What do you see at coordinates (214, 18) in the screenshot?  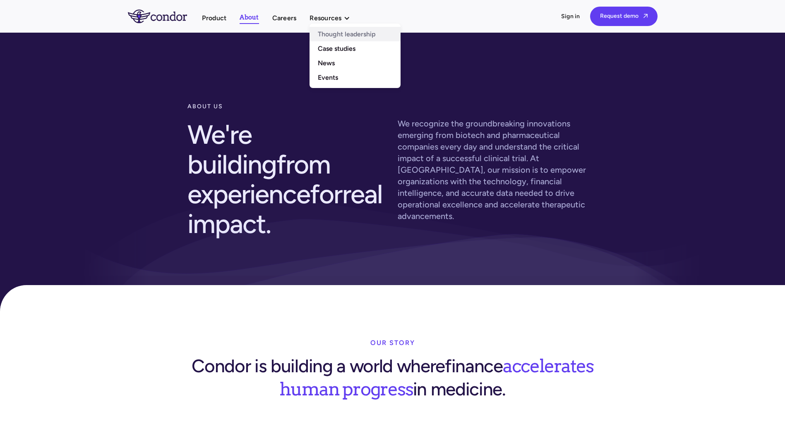 I see `a: Product` at bounding box center [214, 18].